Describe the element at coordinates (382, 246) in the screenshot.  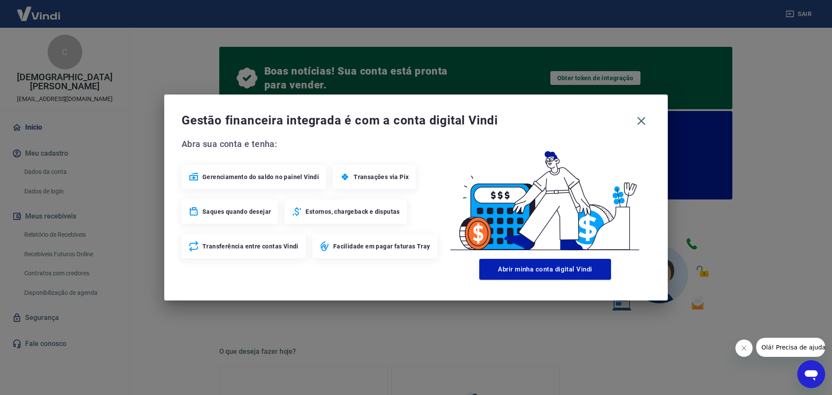
I see `span: Facilidade em pagar faturas Tray` at that location.